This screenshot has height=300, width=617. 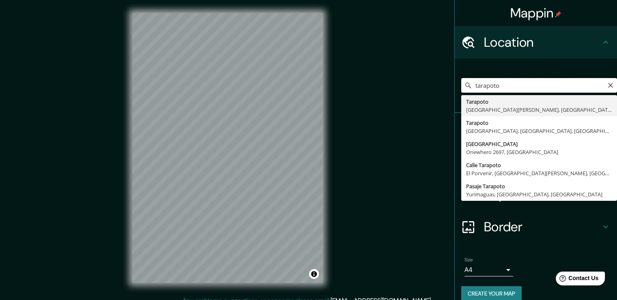 I want to click on div: Pins, so click(x=536, y=129).